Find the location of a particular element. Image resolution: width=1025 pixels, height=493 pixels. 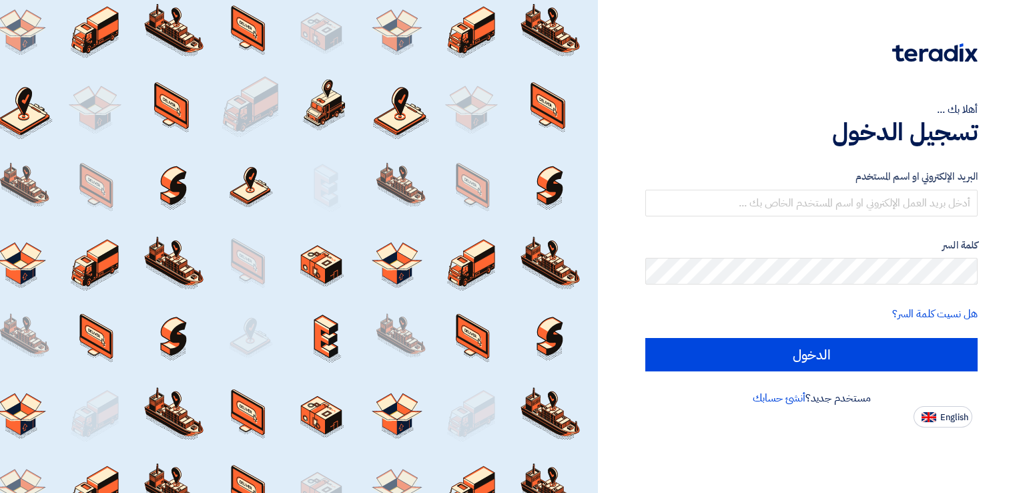

div: أهلا بك ... is located at coordinates (812, 109).